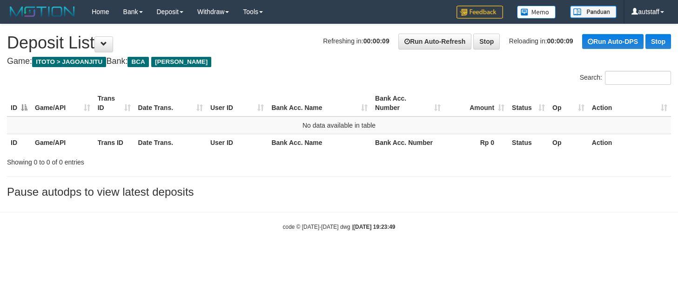  What do you see at coordinates (339, 43) in the screenshot?
I see `h1: Deposit List` at bounding box center [339, 43].